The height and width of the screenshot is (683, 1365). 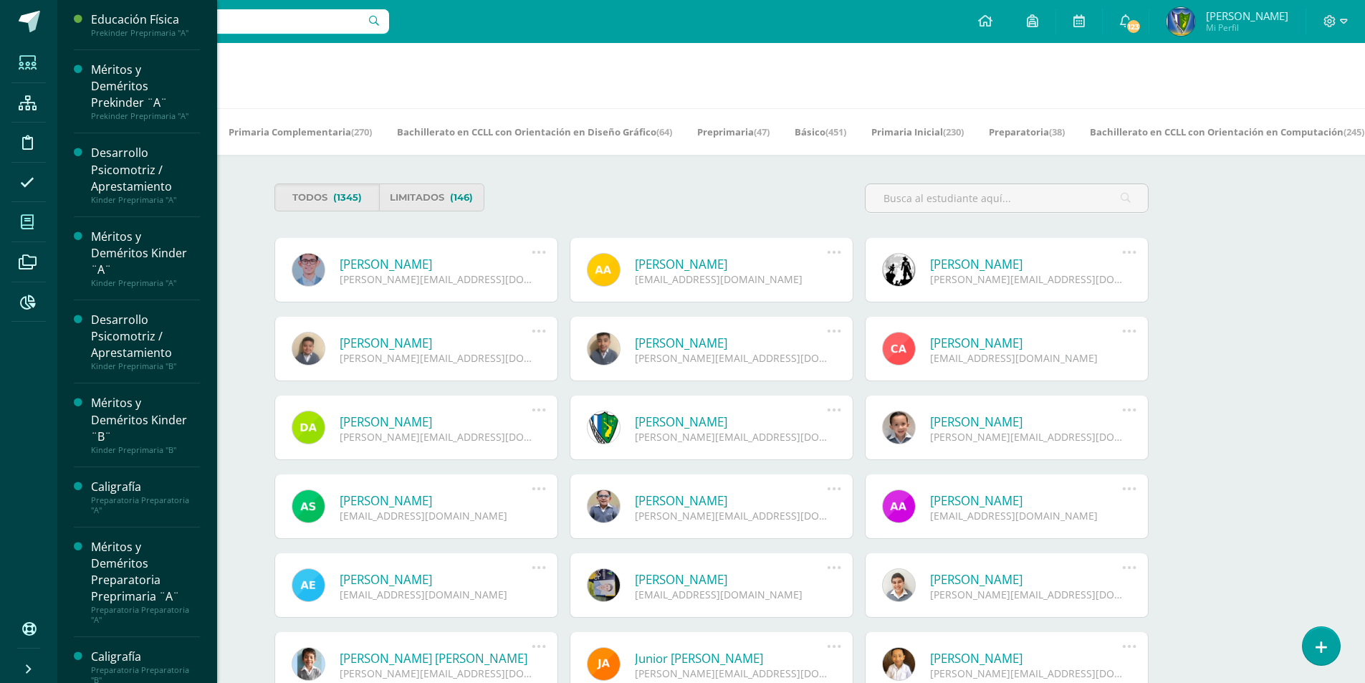 What do you see at coordinates (145, 91) in the screenshot?
I see `a: Méritos y Deméritos Prekinder ¨A¨Prekinder Preprimaria "A"` at bounding box center [145, 91].